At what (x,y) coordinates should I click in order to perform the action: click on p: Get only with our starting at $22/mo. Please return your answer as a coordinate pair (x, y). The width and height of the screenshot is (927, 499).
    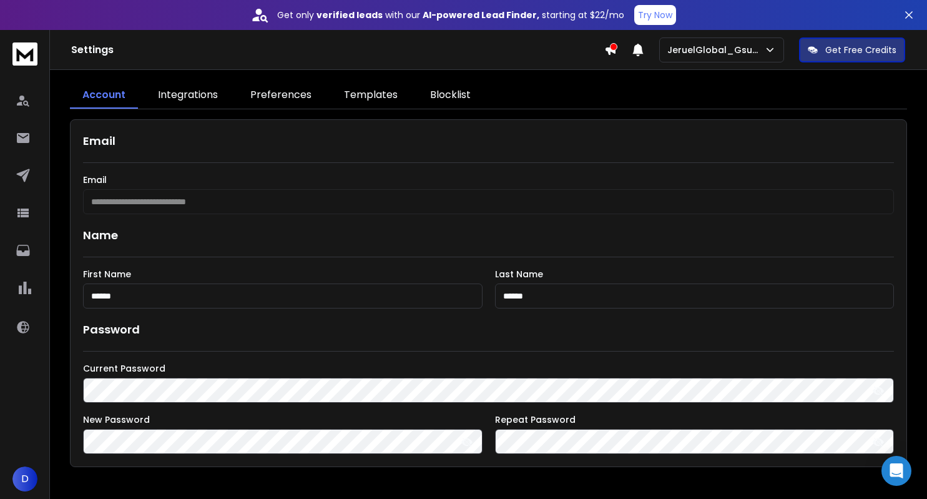
    Looking at the image, I should click on (451, 15).